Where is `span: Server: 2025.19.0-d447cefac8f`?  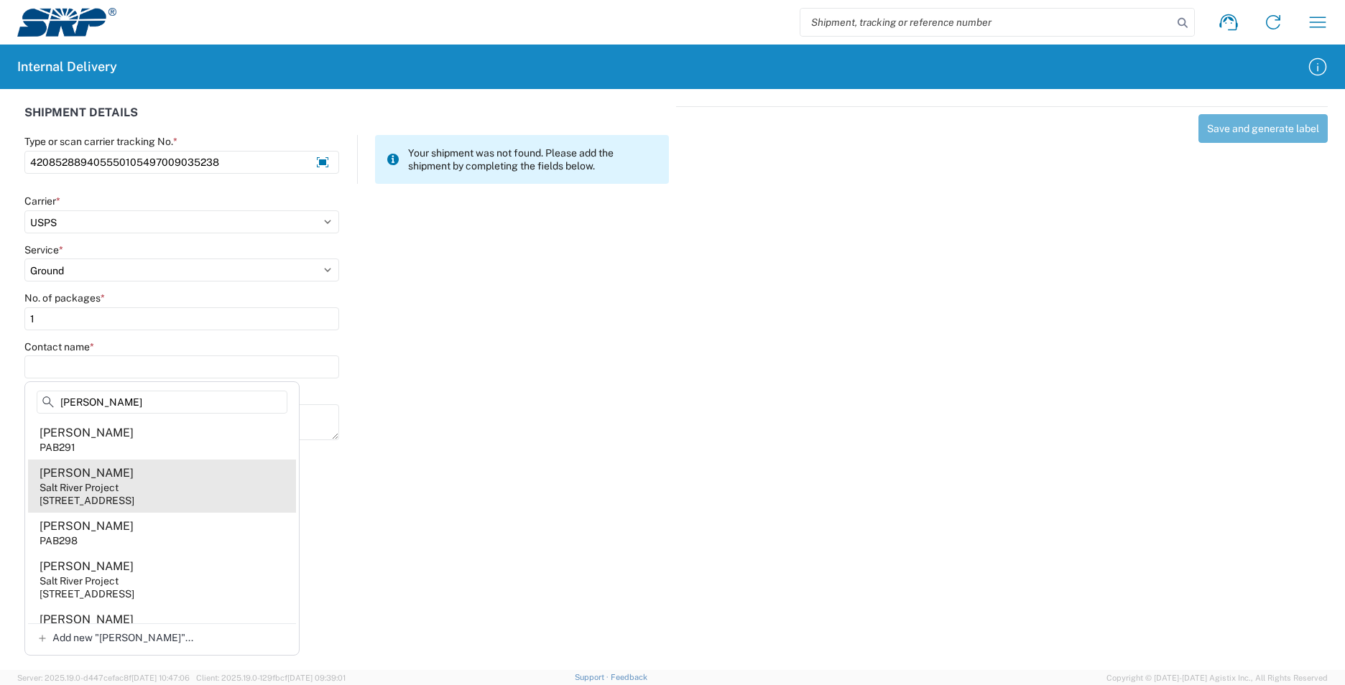
span: Server: 2025.19.0-d447cefac8f is located at coordinates (103, 678).